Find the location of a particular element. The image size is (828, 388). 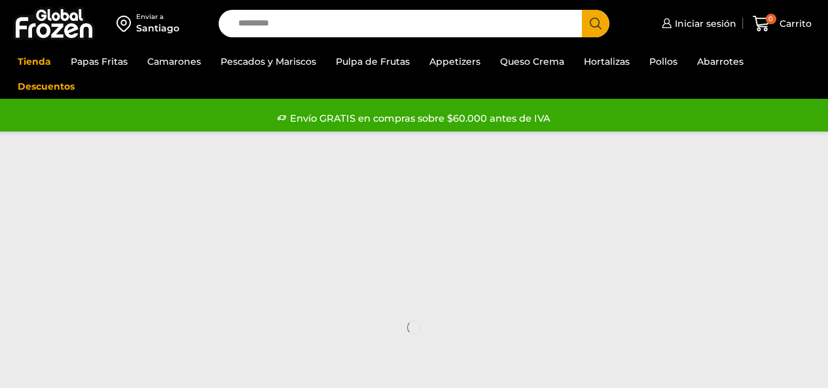

a: Pollos is located at coordinates (663, 62).